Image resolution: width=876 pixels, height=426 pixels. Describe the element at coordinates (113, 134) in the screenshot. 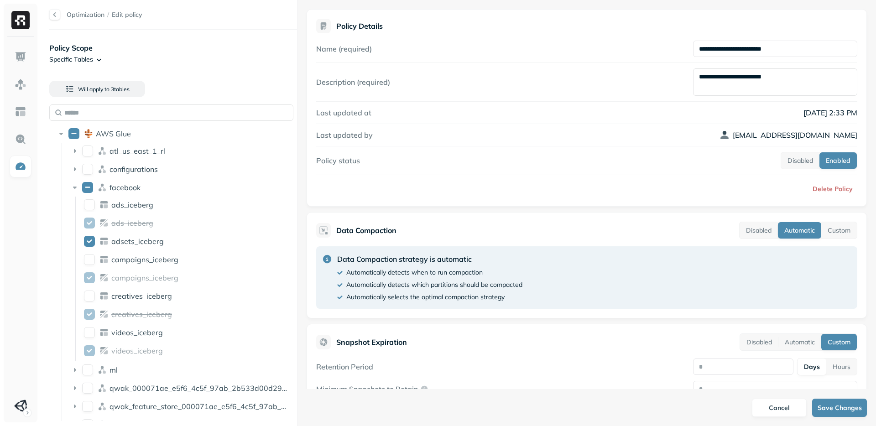

I see `span: AWS Glue` at that location.